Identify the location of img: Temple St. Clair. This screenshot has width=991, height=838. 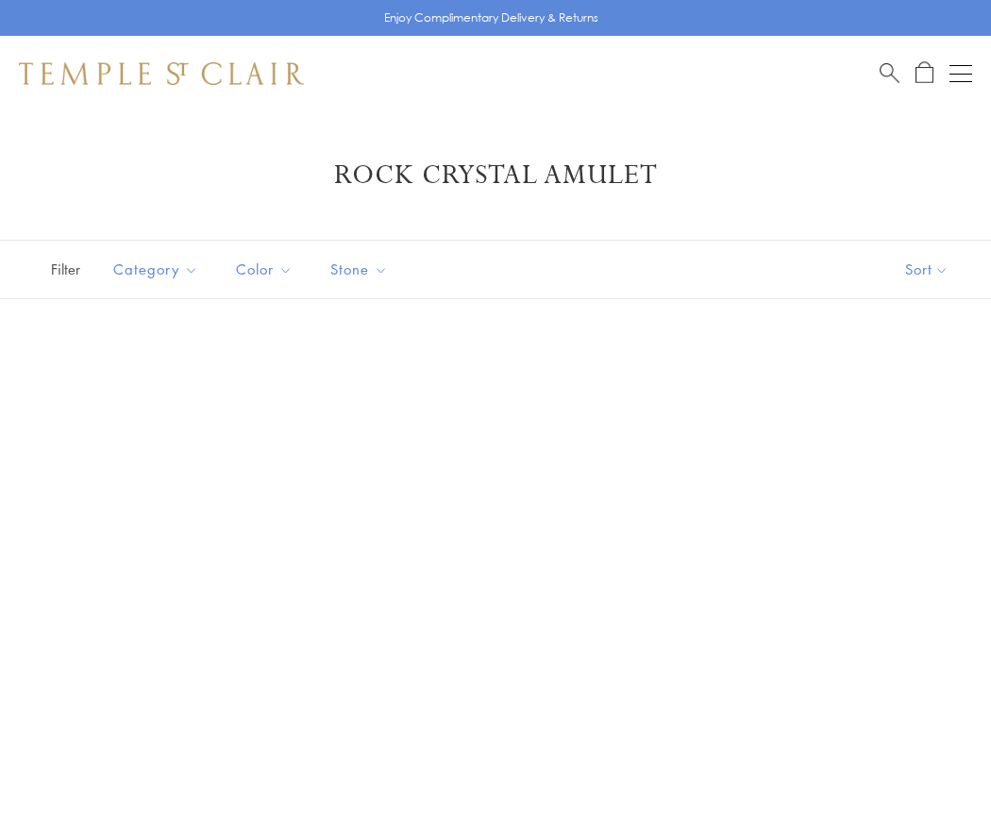
(161, 74).